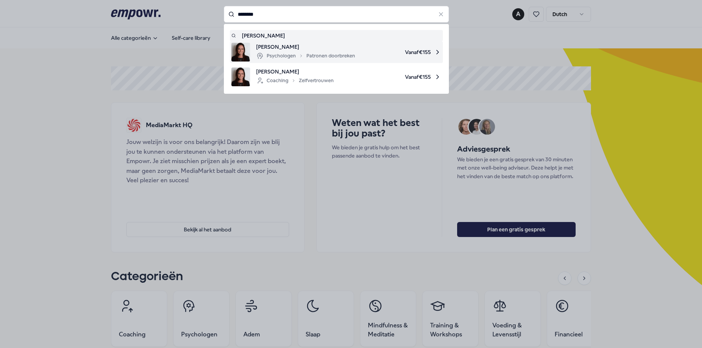  I want to click on input: Search for products, categories or subcategories, so click(336, 14).